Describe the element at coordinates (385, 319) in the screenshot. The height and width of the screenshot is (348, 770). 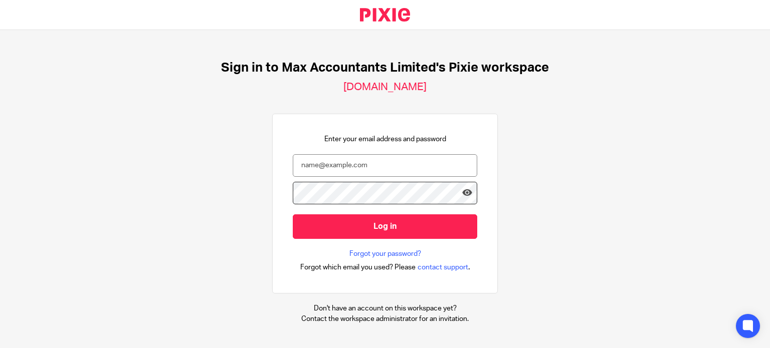
I see `p: Contact the workspace administrator for an invitation.` at that location.